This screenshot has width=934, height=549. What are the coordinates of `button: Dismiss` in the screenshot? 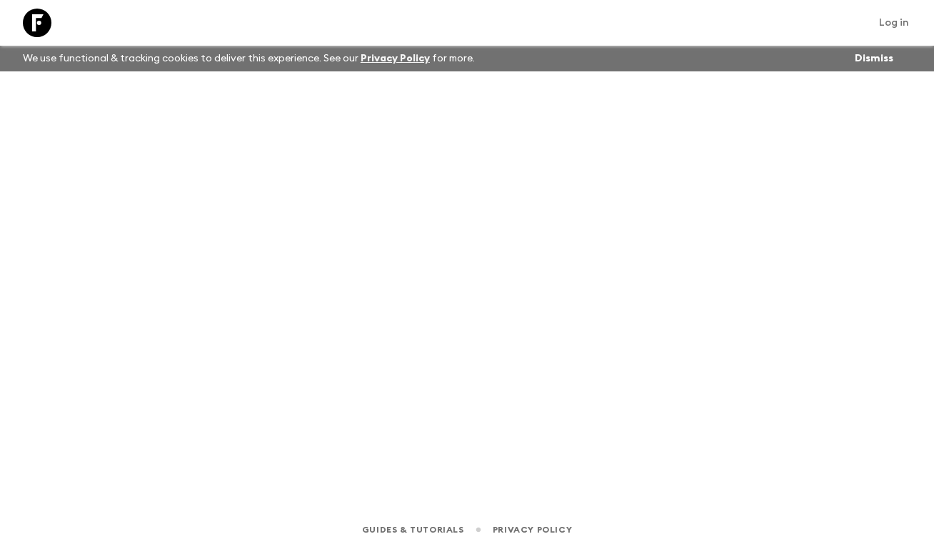 It's located at (874, 59).